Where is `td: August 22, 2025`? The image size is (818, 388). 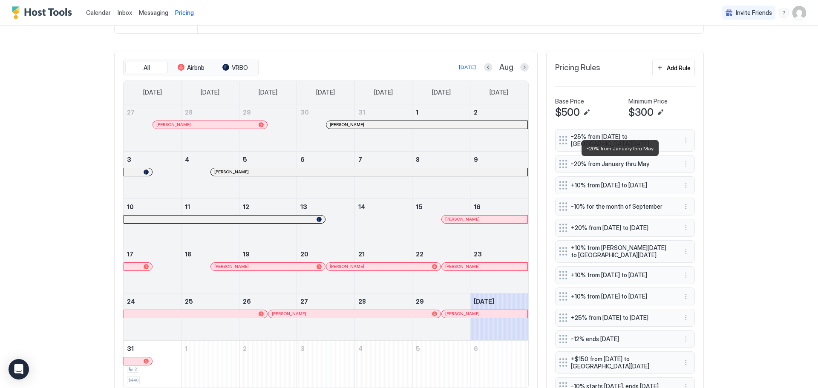
td: August 22, 2025 is located at coordinates (442, 269).